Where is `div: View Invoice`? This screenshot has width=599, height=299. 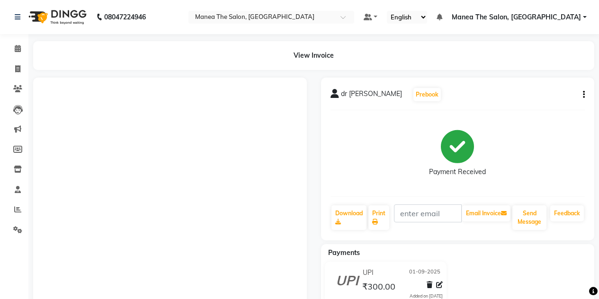 div: View Invoice is located at coordinates (314, 55).